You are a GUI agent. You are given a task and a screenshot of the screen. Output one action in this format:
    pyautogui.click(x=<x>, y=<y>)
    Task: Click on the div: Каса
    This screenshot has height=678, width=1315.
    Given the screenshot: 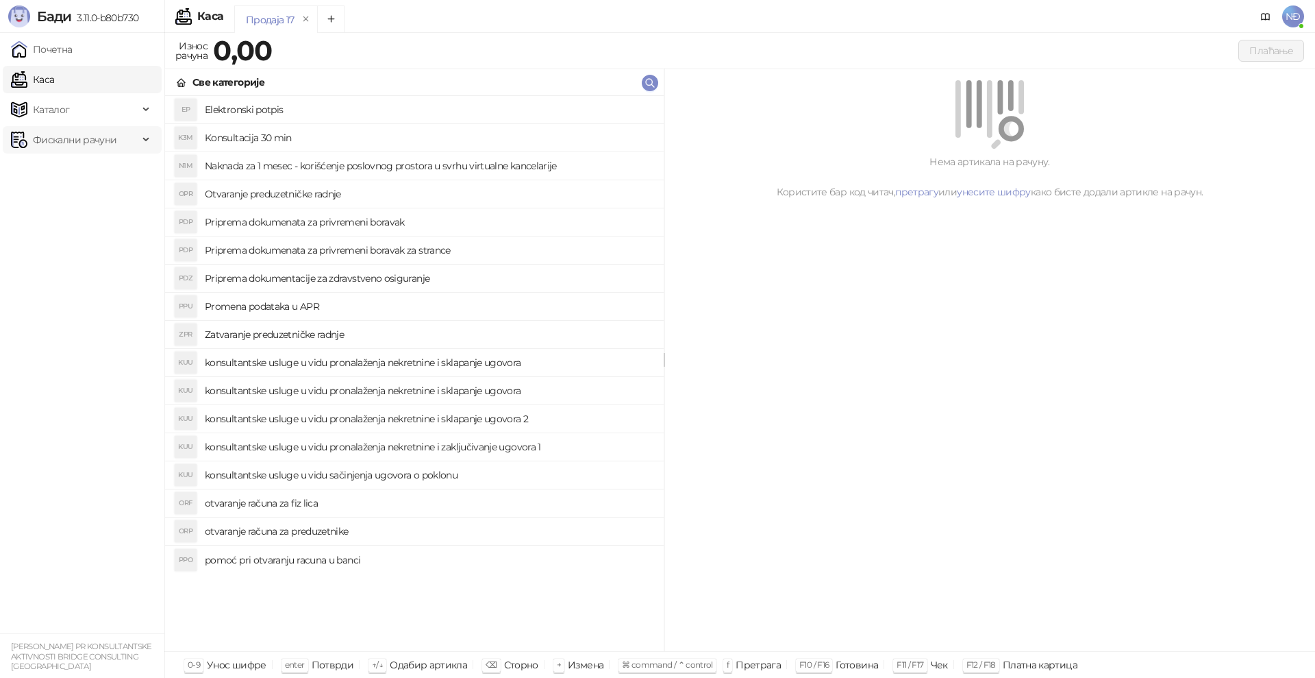 What is the action you would take?
    pyautogui.click(x=210, y=16)
    